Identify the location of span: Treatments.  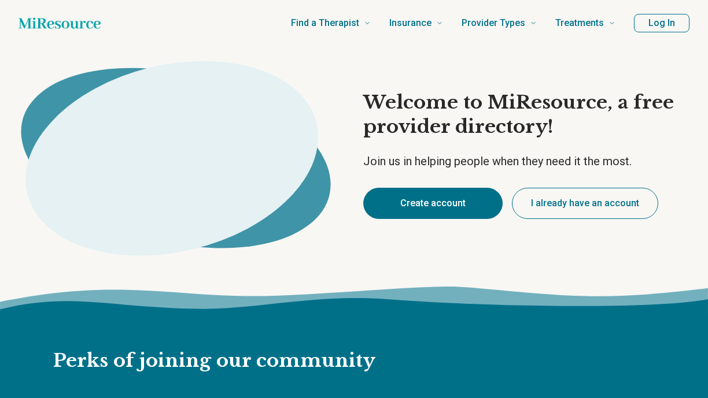
(579, 23).